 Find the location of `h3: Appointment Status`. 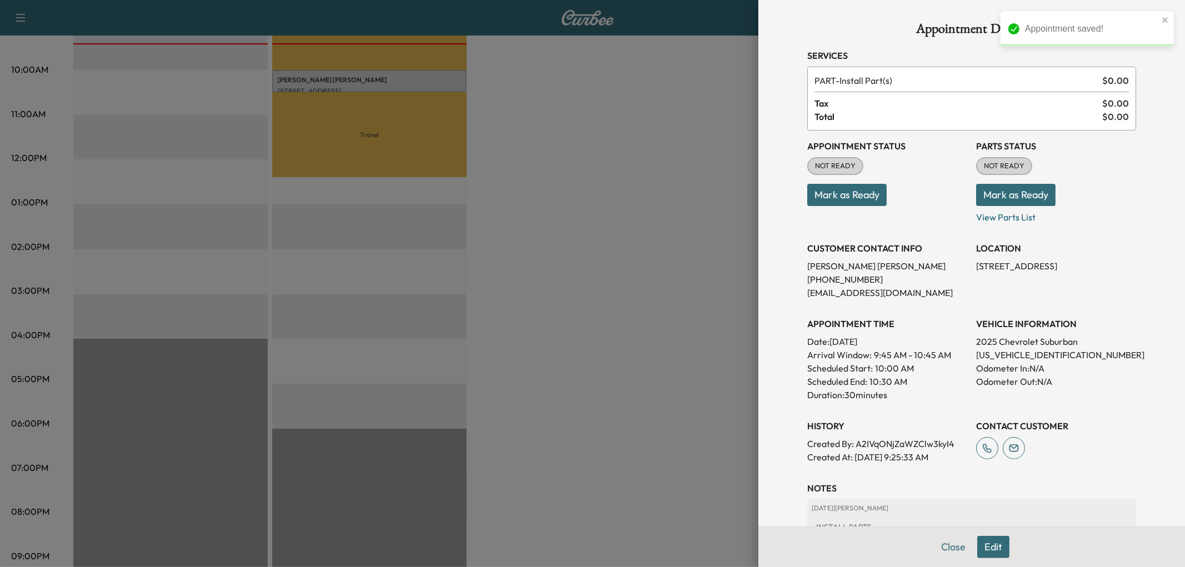

h3: Appointment Status is located at coordinates (887, 146).